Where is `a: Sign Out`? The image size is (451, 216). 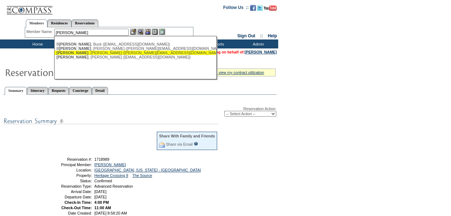 a: Sign Out is located at coordinates (246, 36).